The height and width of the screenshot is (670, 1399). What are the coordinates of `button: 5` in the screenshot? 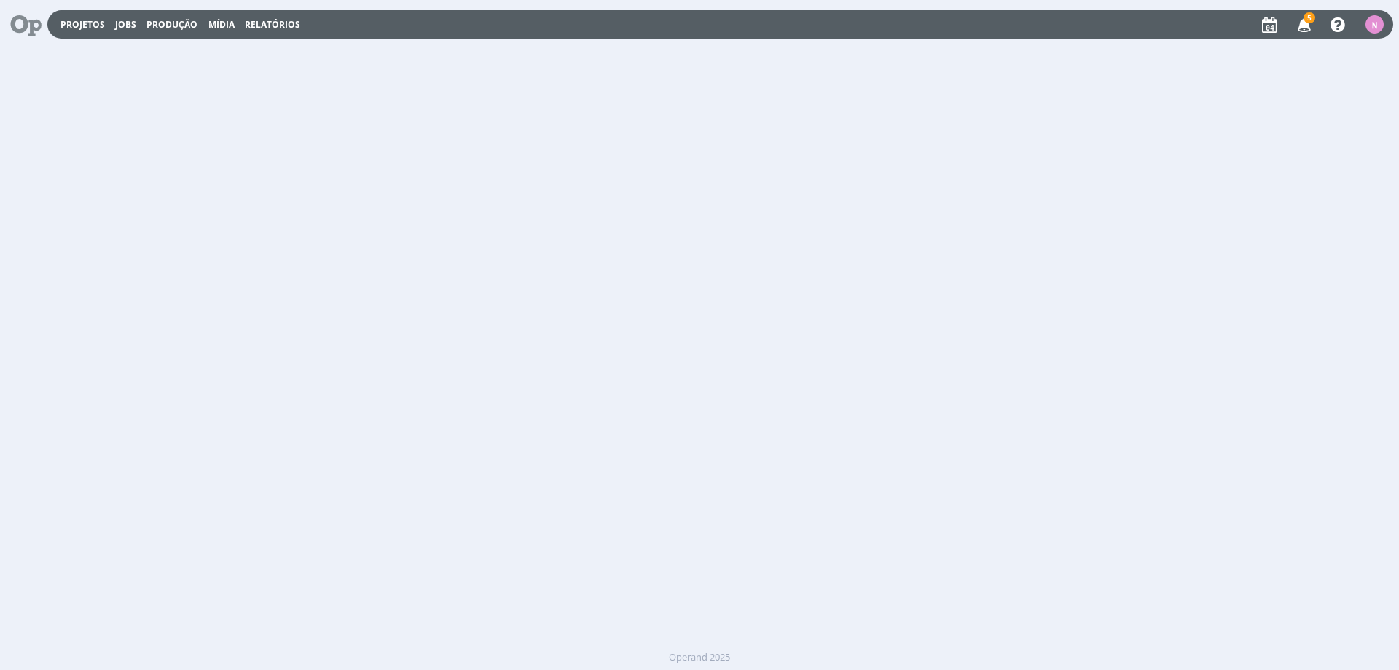 It's located at (1303, 25).